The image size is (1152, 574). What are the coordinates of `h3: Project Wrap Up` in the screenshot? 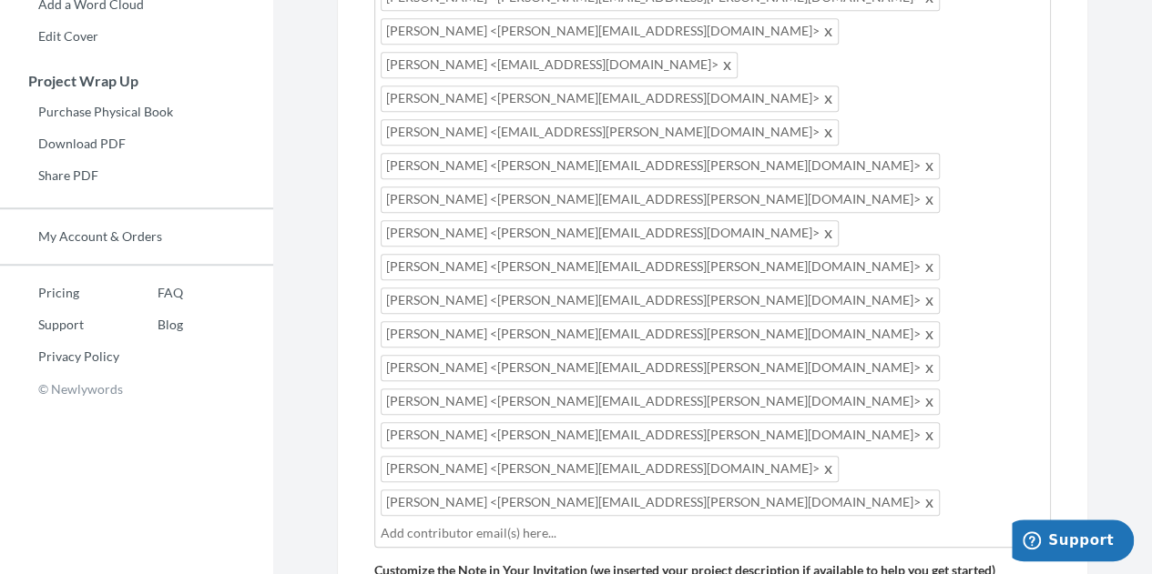 It's located at (137, 81).